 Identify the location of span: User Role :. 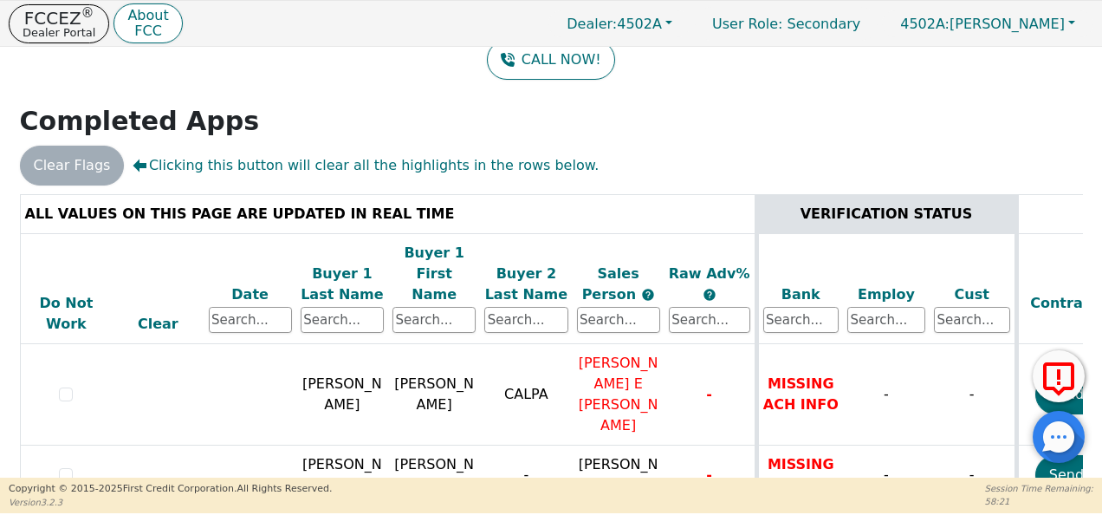
(747, 23).